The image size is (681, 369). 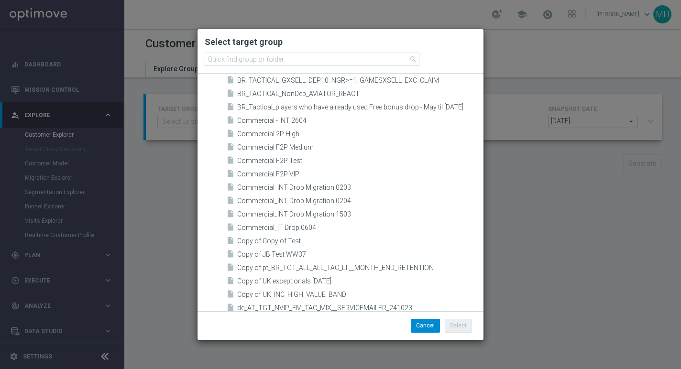 What do you see at coordinates (413, 59) in the screenshot?
I see `span: search` at bounding box center [413, 59].